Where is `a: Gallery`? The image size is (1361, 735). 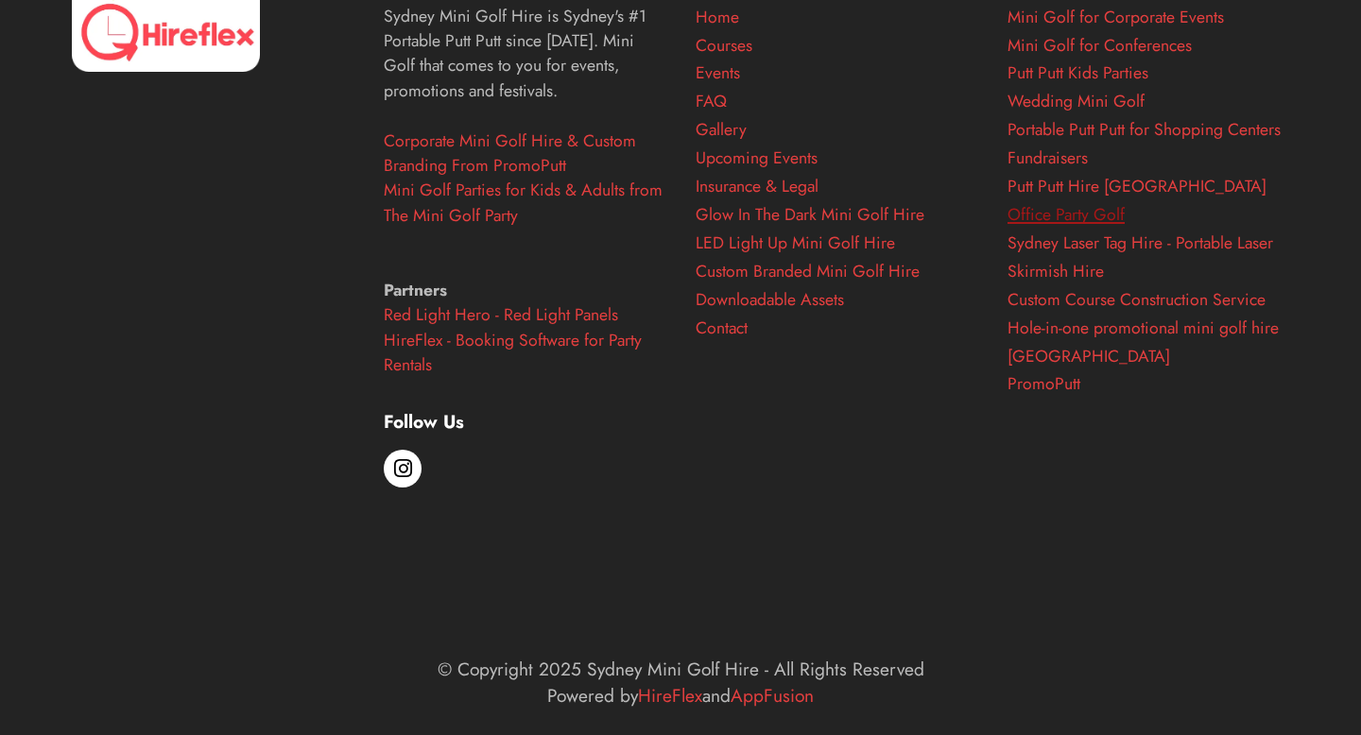 a: Gallery is located at coordinates (721, 129).